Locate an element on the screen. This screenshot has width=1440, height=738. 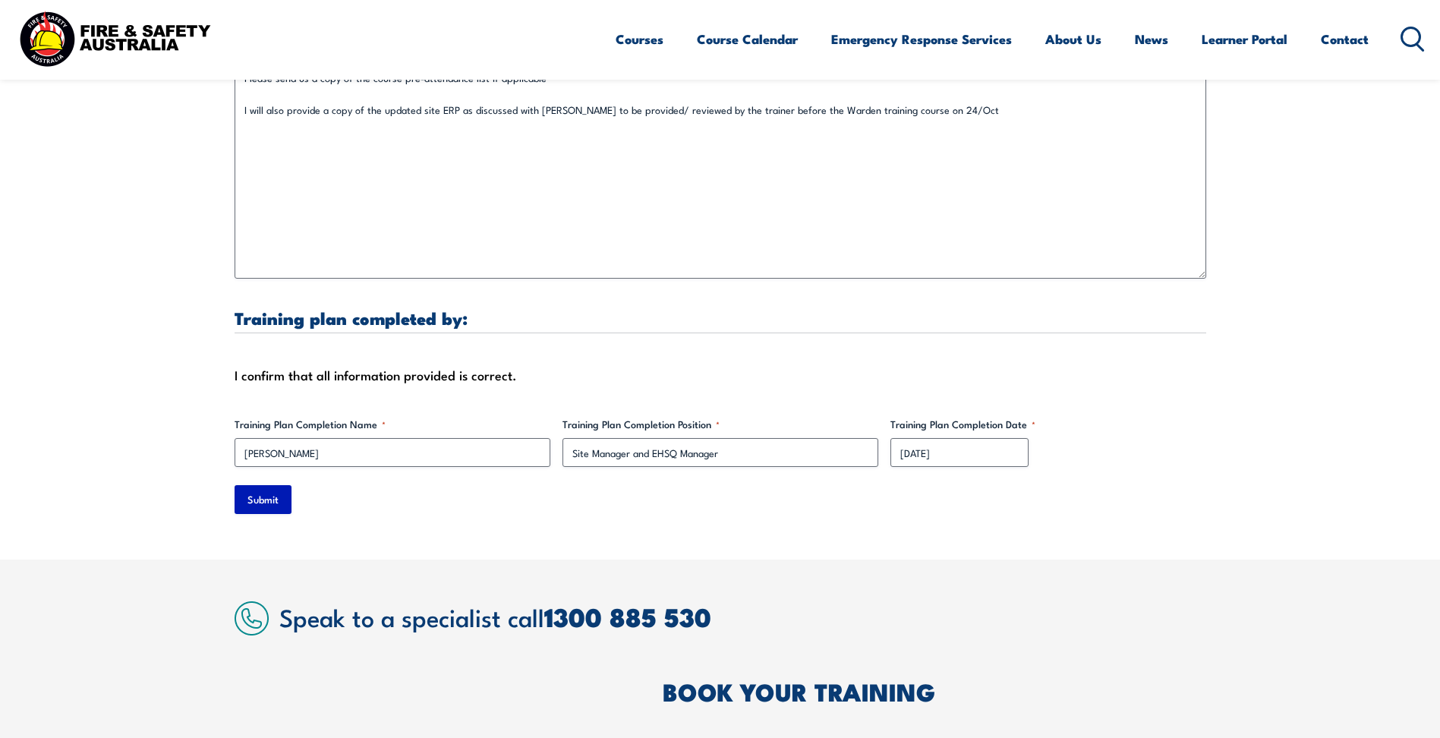
a: Course Calendar is located at coordinates (747, 39).